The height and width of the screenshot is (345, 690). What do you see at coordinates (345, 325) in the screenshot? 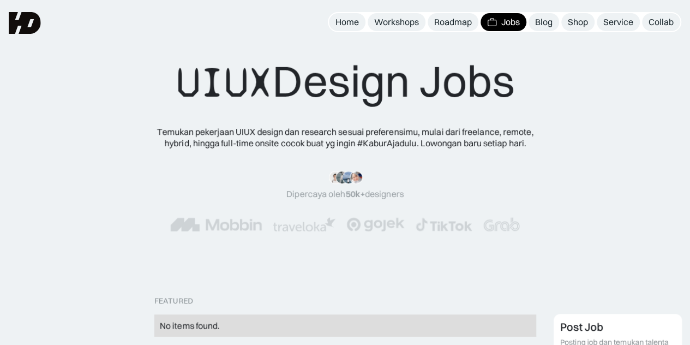
I see `div: No items found.` at bounding box center [345, 325].